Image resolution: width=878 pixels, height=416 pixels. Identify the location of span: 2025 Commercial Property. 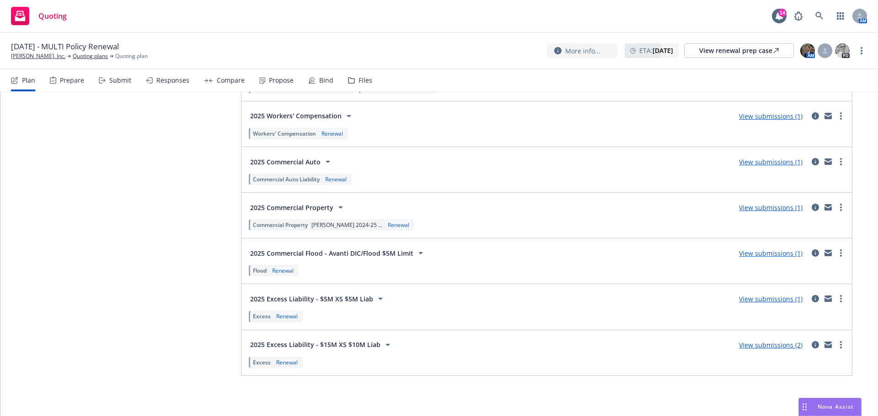
(292, 208).